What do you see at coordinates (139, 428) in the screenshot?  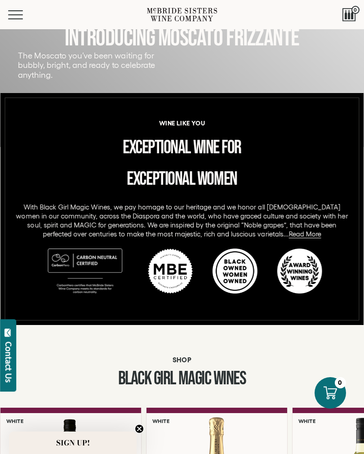 I see `button: Close teaser` at bounding box center [139, 428].